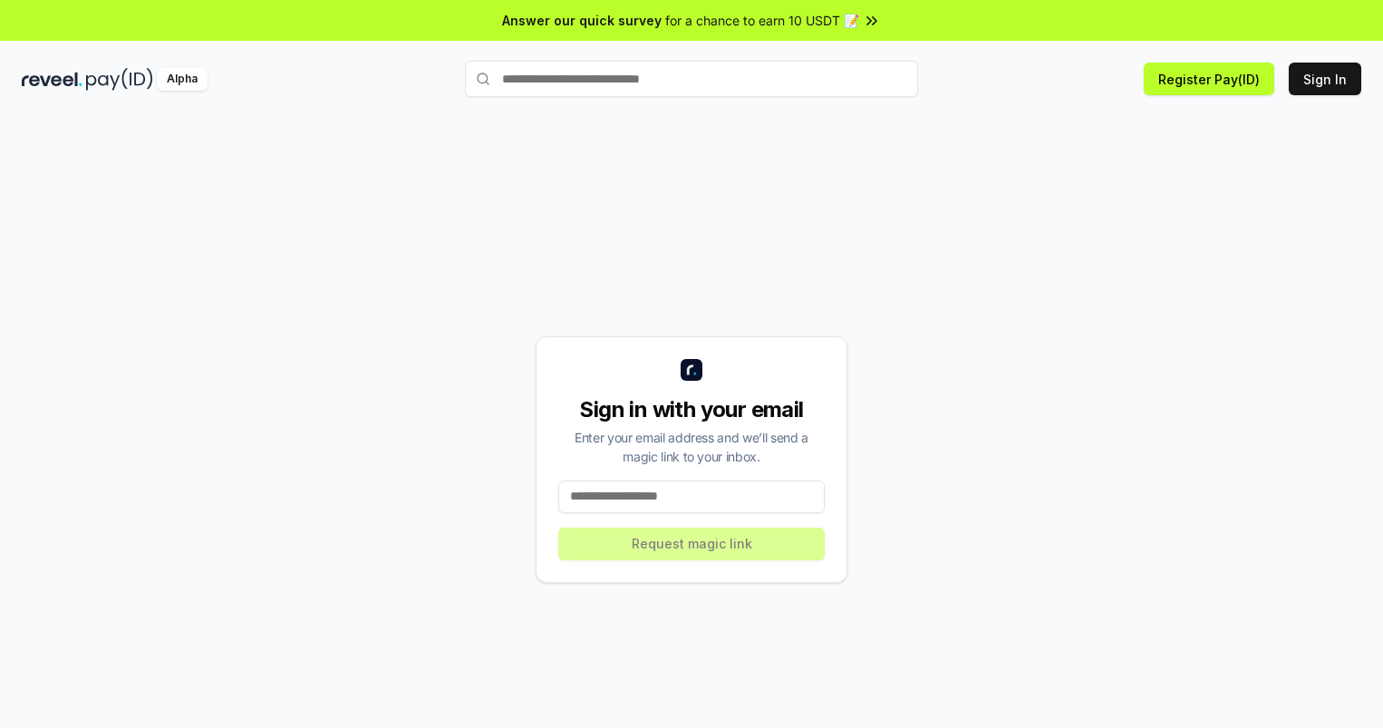  I want to click on span: Answer our quick survey, so click(582, 20).